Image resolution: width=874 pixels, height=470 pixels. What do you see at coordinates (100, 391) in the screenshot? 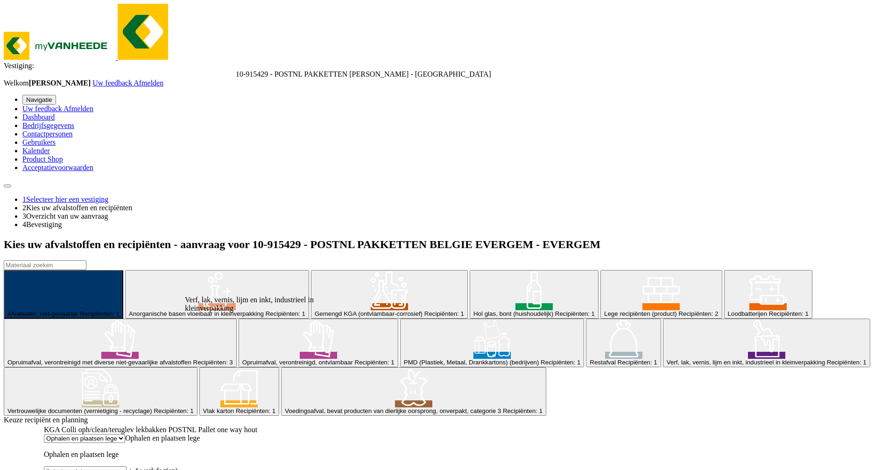
I see `button: Vertrouwelijke documenten (vernietiging - recyclage) Recipiënten: 1` at bounding box center [100, 391].